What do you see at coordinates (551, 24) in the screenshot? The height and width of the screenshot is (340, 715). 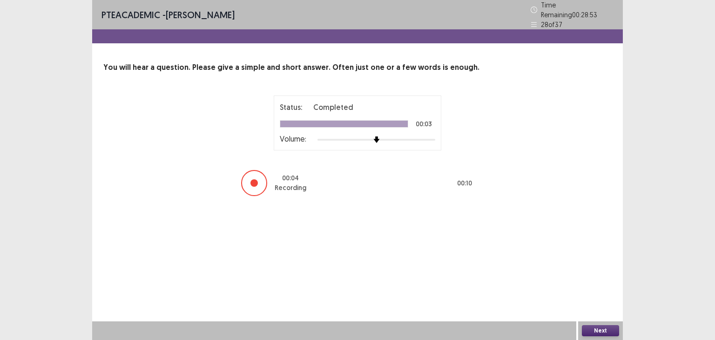 I see `p: 28 of 37` at bounding box center [551, 24].